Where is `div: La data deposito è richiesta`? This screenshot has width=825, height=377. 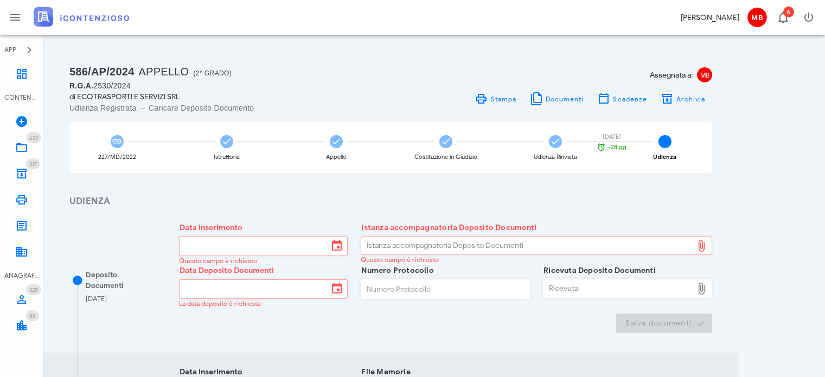 div: La data deposito è richiesta is located at coordinates (264, 304).